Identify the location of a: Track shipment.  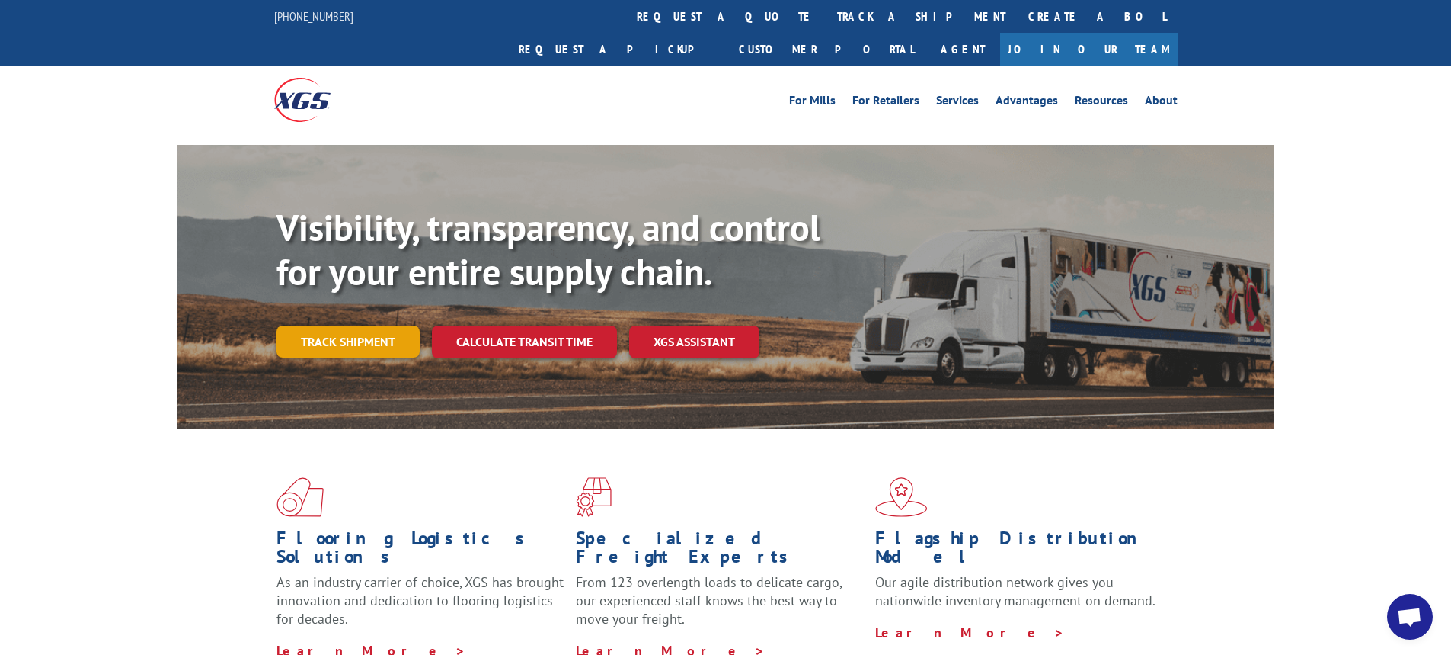
(348, 341).